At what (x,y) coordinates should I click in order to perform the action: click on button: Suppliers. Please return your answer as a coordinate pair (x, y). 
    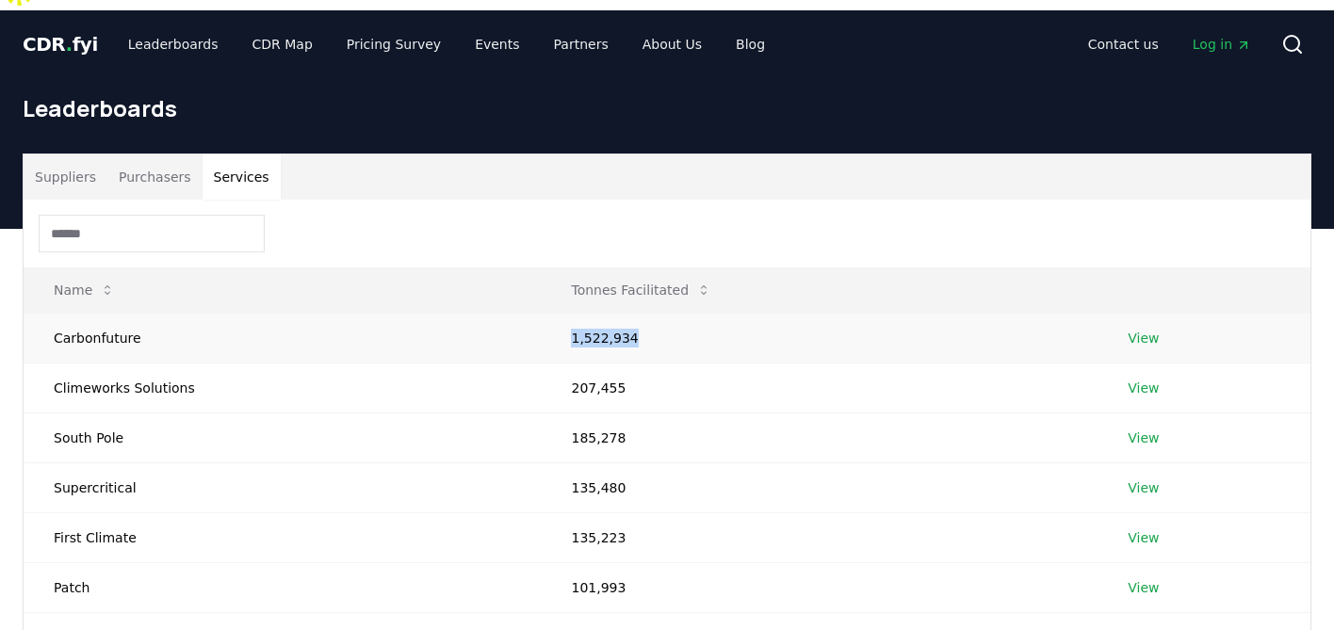
    Looking at the image, I should click on (65, 177).